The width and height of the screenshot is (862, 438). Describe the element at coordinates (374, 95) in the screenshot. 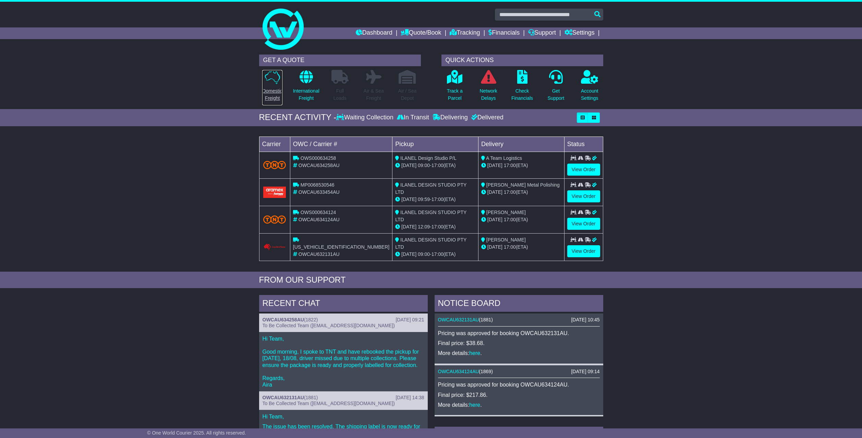

I see `p: Air & Sea Freight` at that location.